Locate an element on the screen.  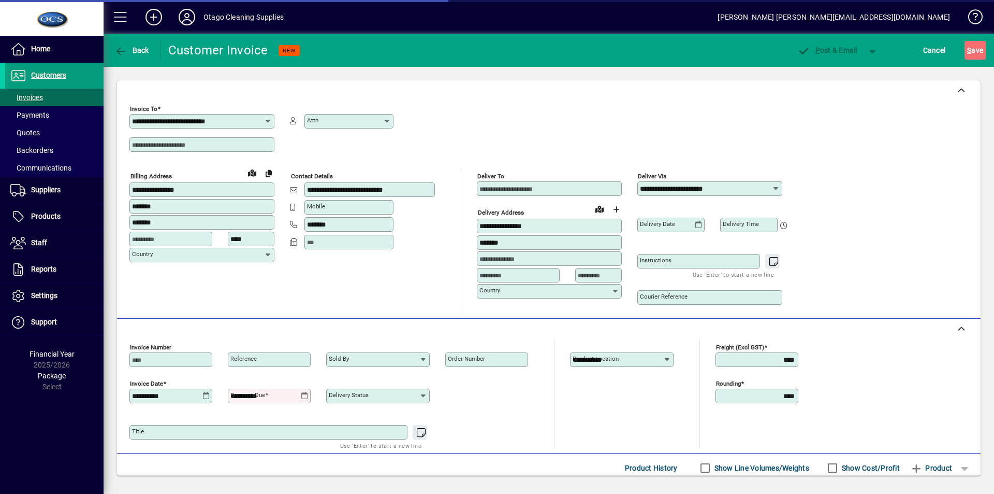
mat-label: Title is located at coordinates (138, 431).